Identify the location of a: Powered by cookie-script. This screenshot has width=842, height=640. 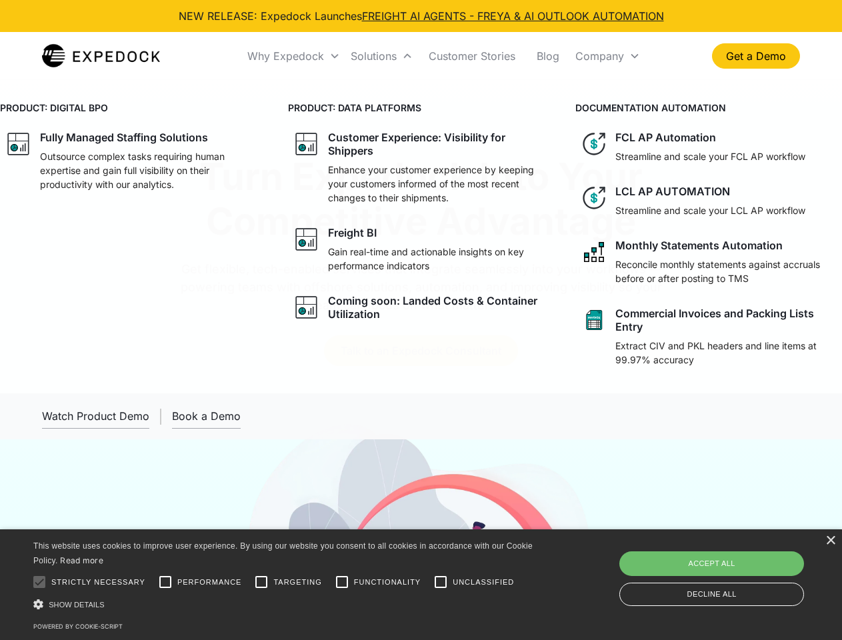
(78, 626).